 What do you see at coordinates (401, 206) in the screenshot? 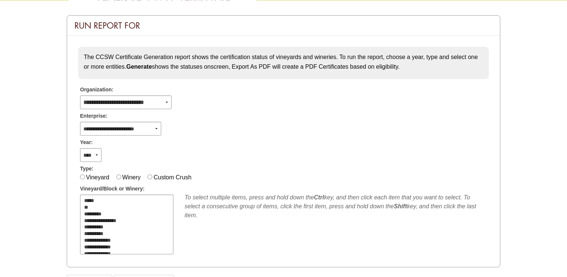
I see `b: Shift` at bounding box center [401, 206].